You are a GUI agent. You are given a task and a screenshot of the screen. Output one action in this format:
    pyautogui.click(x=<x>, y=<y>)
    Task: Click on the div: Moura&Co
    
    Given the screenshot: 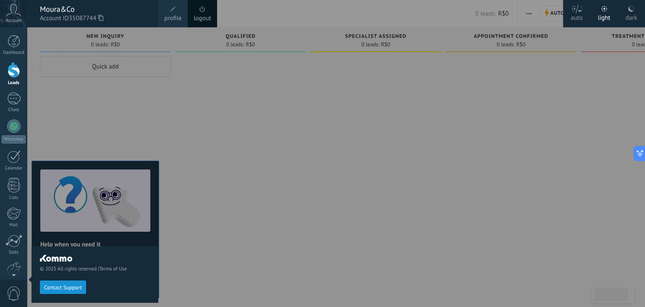 What is the action you would take?
    pyautogui.click(x=95, y=9)
    